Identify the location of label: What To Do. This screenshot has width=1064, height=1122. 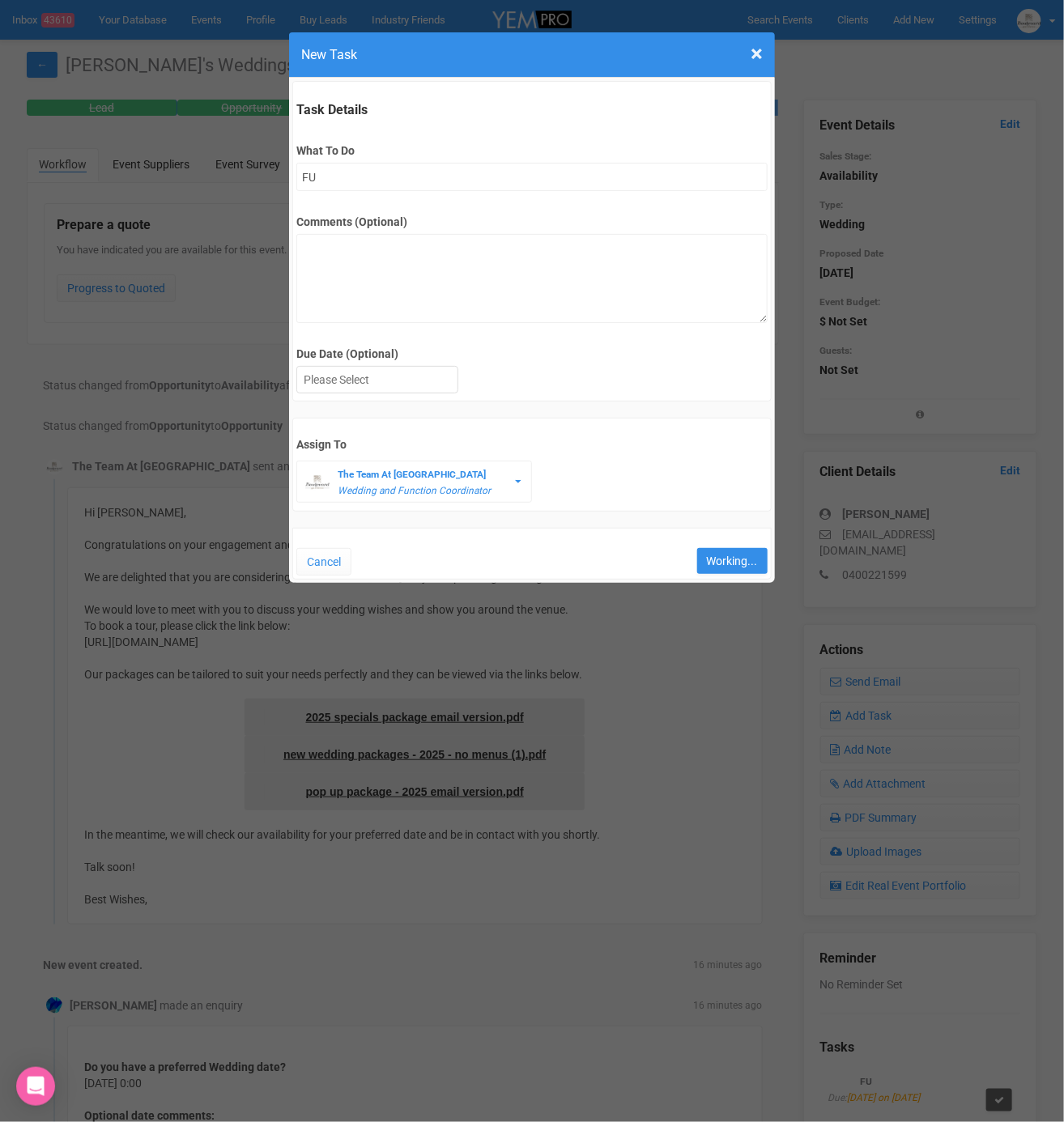
(532, 150).